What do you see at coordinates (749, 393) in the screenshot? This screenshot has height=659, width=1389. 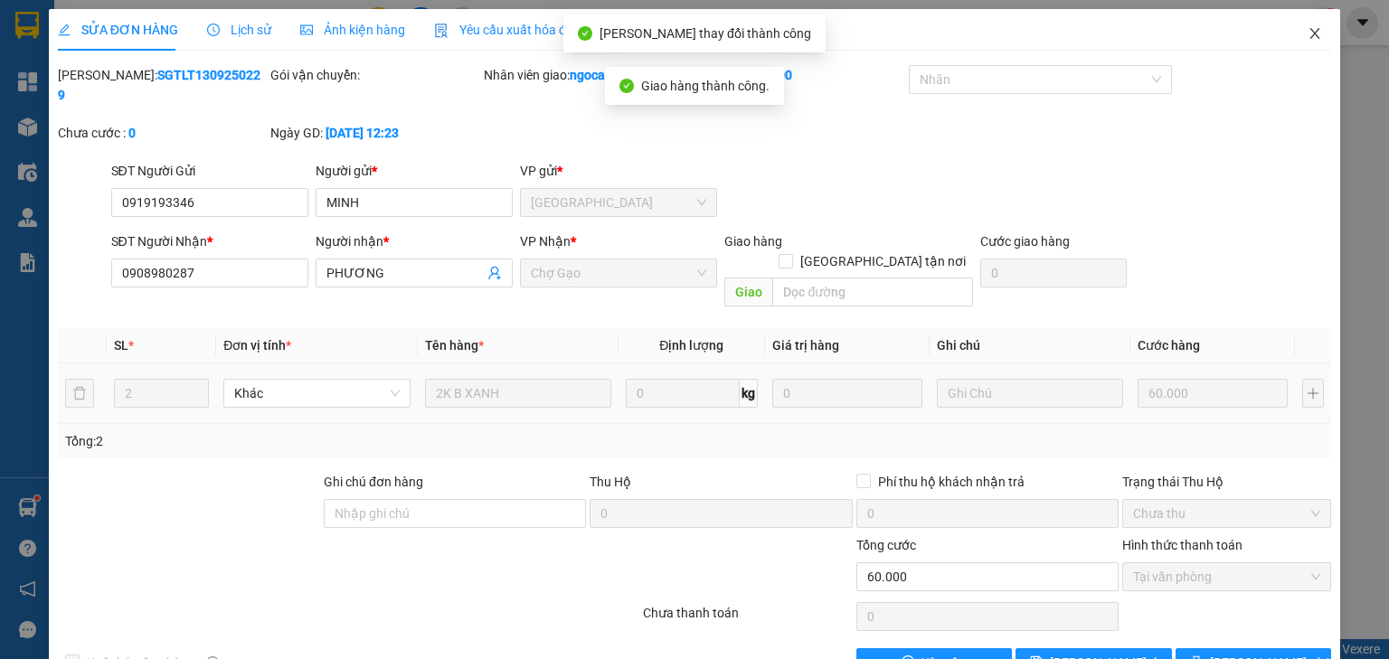 I see `span: kg` at bounding box center [749, 393].